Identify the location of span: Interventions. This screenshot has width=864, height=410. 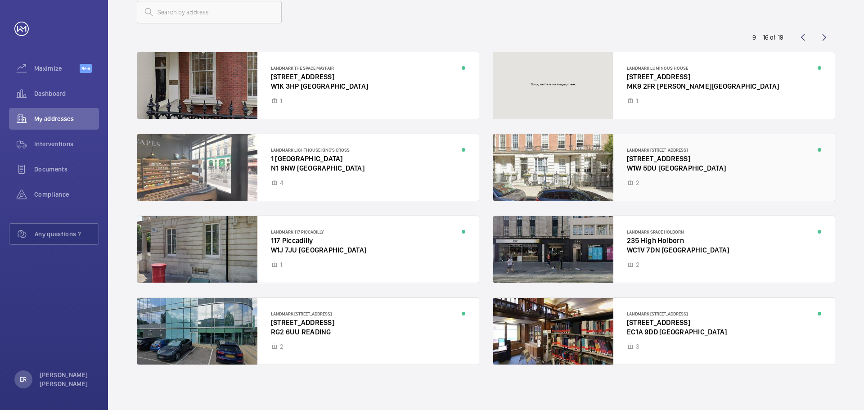
(67, 144).